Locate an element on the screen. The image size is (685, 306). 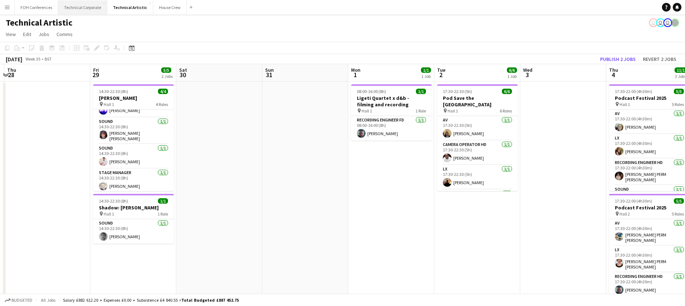
span: Total Budgeted £887 452.75 is located at coordinates (210, 299).